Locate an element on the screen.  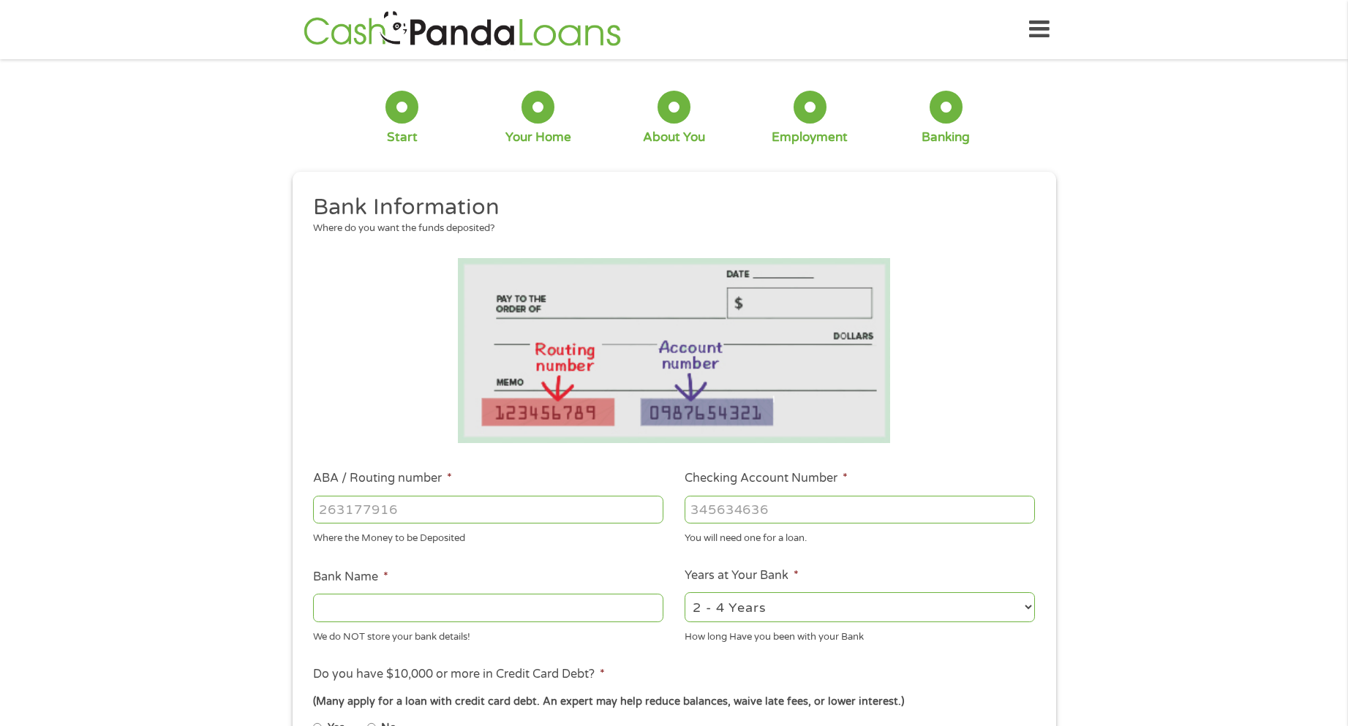
div: About You is located at coordinates (674, 138).